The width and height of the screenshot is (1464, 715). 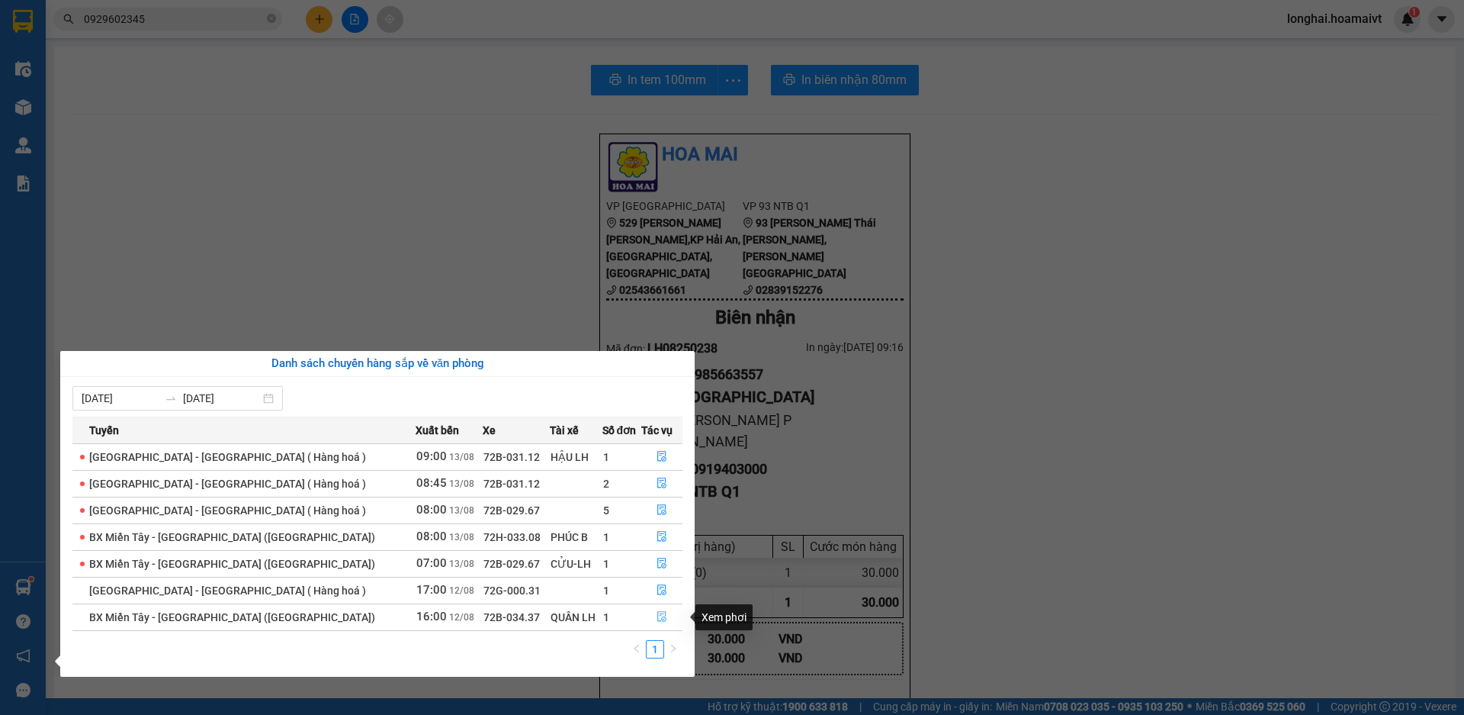 I want to click on div: 0985663557, so click(x=73, y=60).